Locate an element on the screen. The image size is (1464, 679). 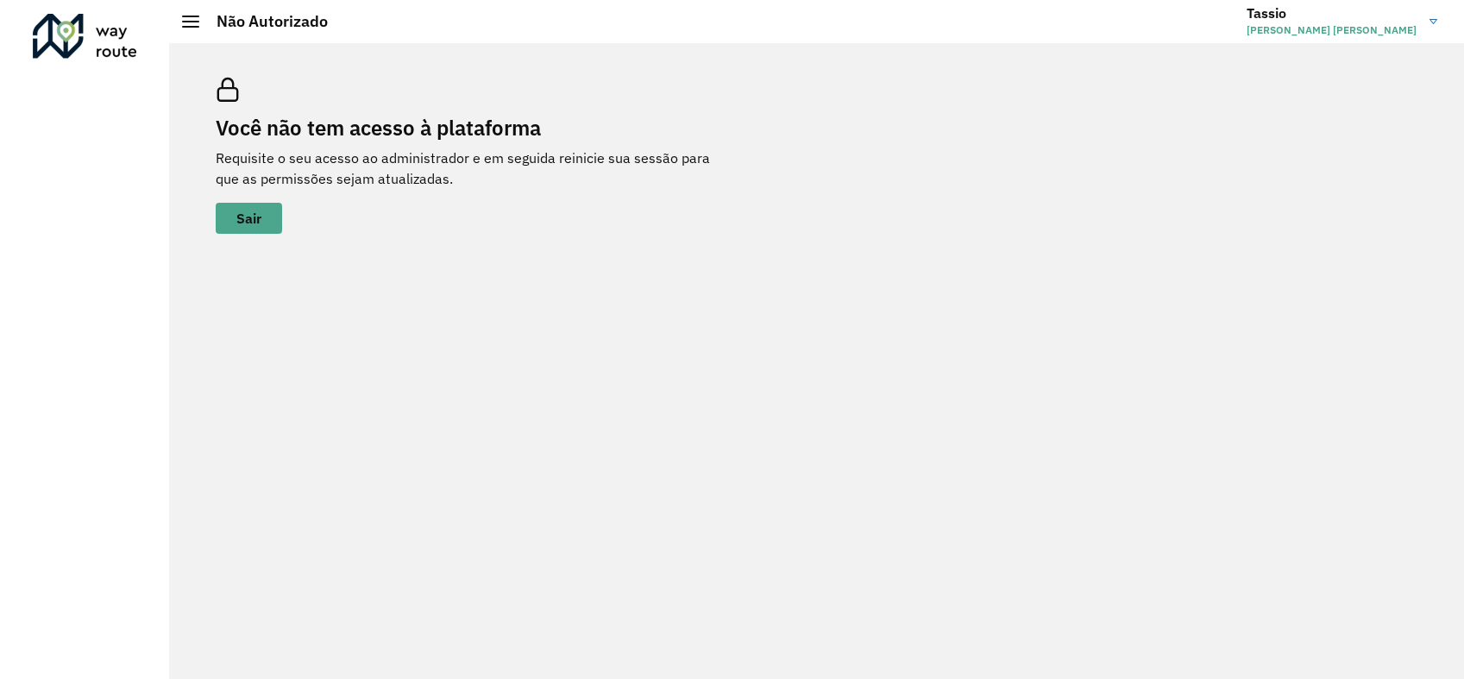
h3: Tassio is located at coordinates (1331, 13).